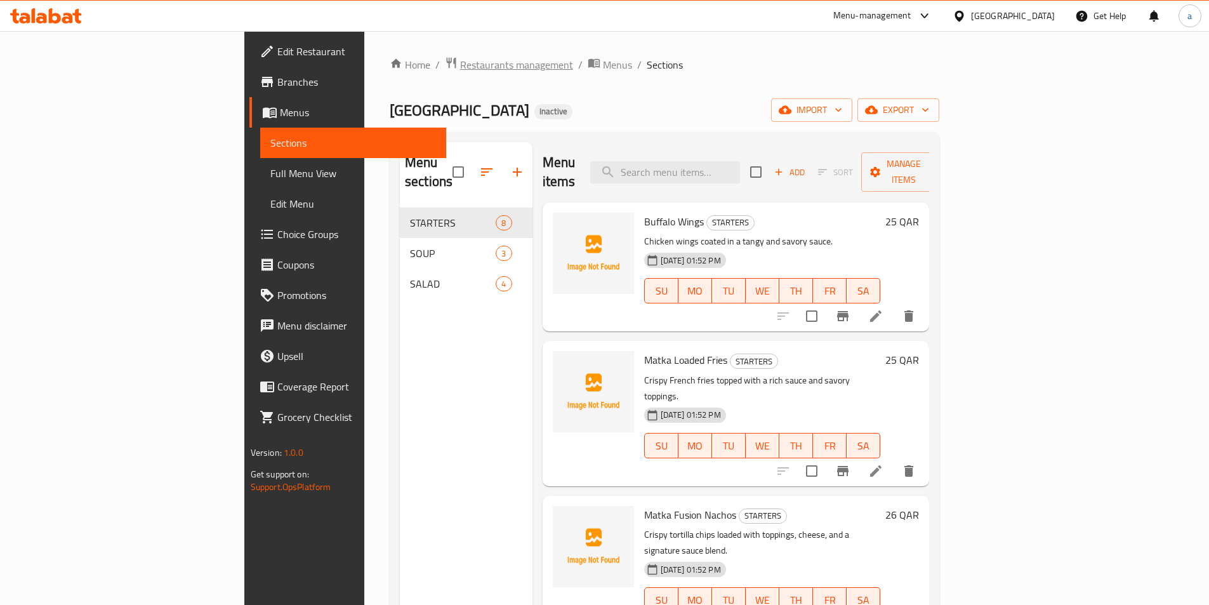  I want to click on button: MO, so click(695, 291).